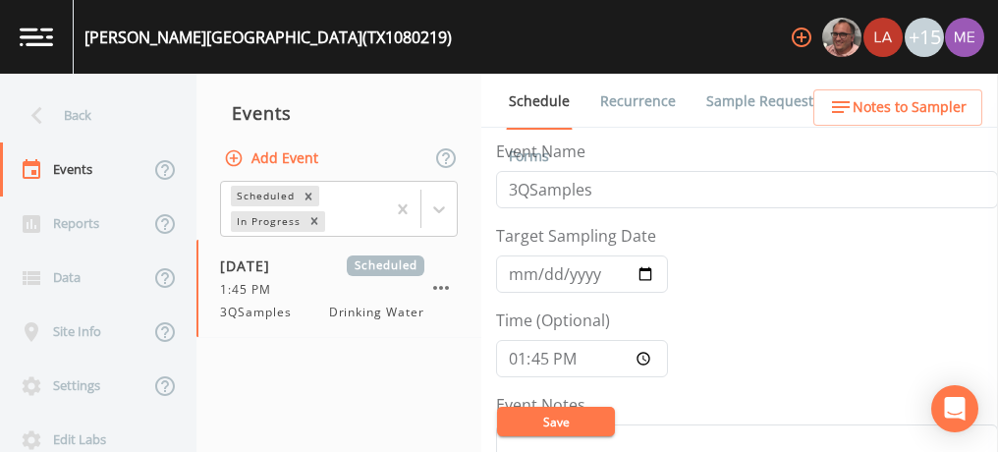  Describe the element at coordinates (314, 221) in the screenshot. I see `div: Remove In Progress` at that location.